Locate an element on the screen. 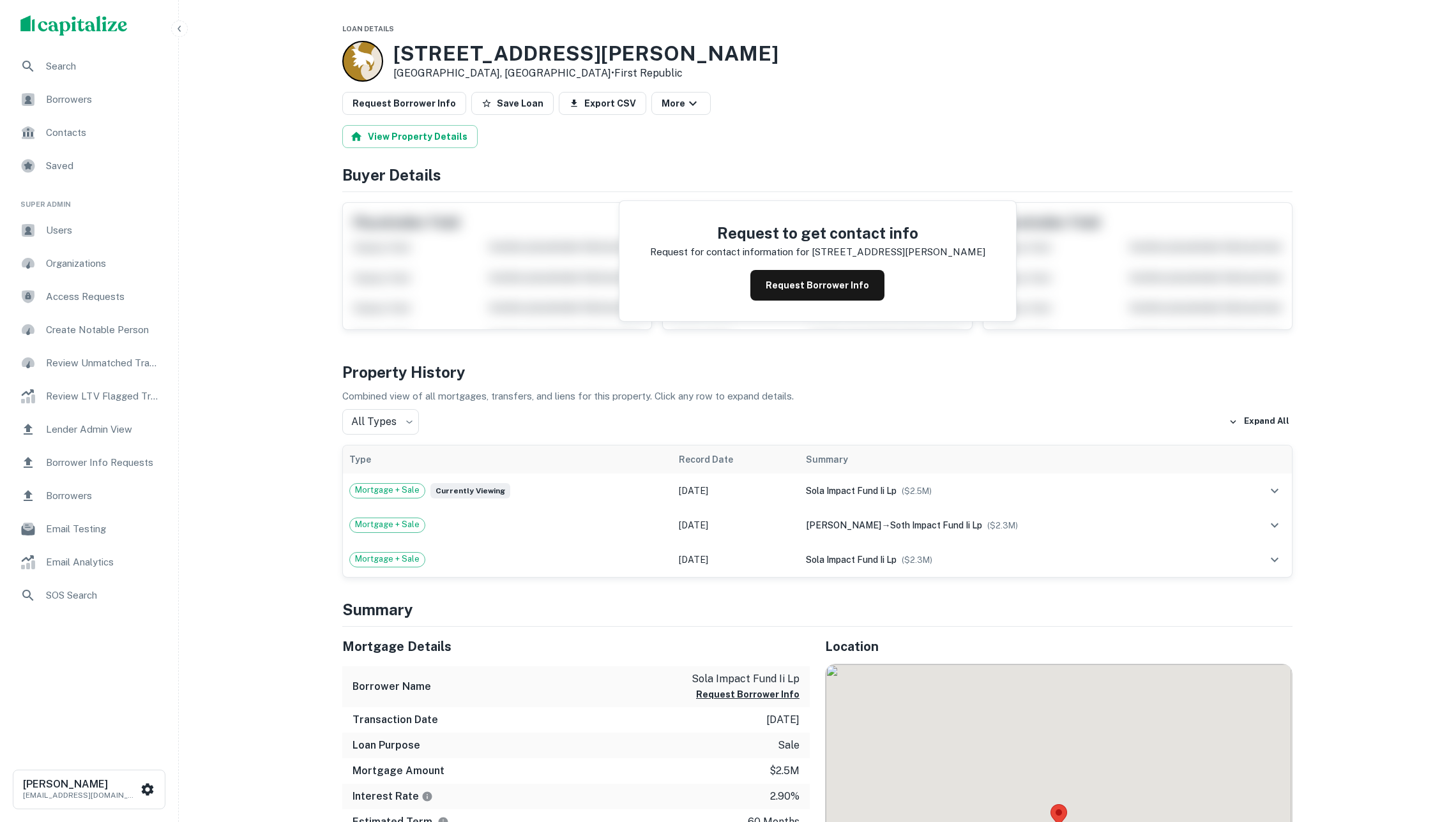 The height and width of the screenshot is (822, 1456). a: Email Analytics is located at coordinates (89, 563).